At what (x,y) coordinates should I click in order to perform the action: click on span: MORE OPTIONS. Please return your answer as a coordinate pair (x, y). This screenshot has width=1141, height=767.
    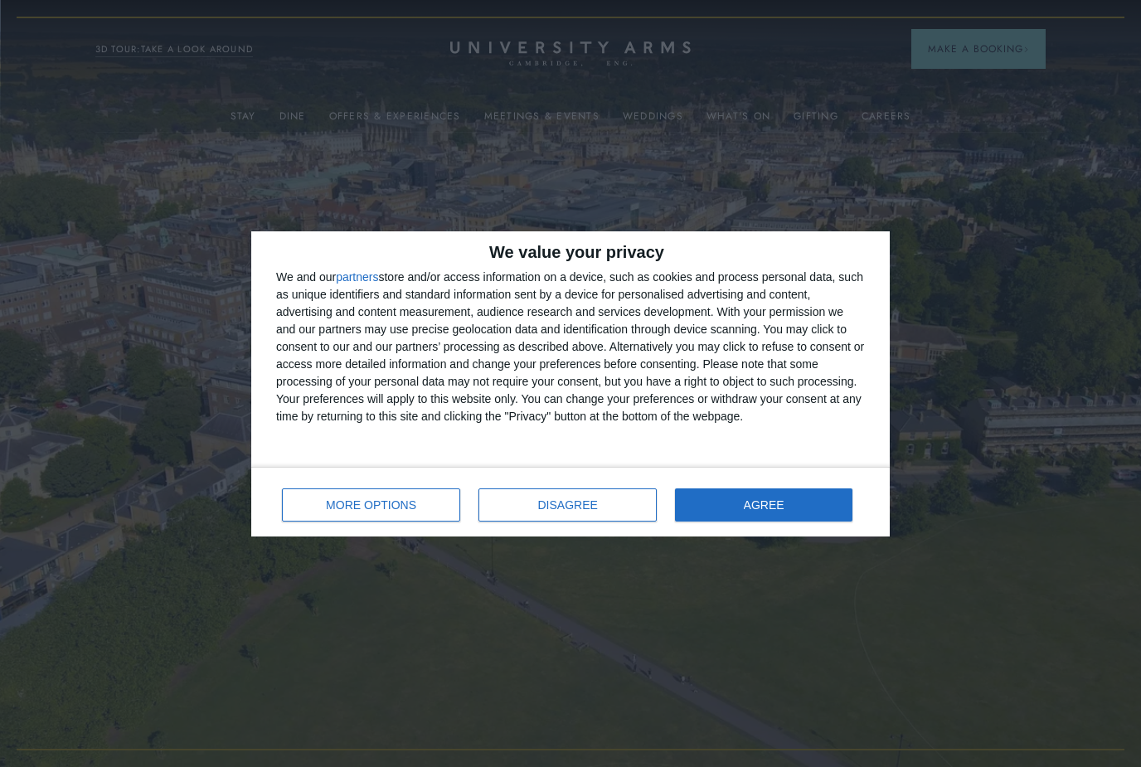
    Looking at the image, I should click on (371, 505).